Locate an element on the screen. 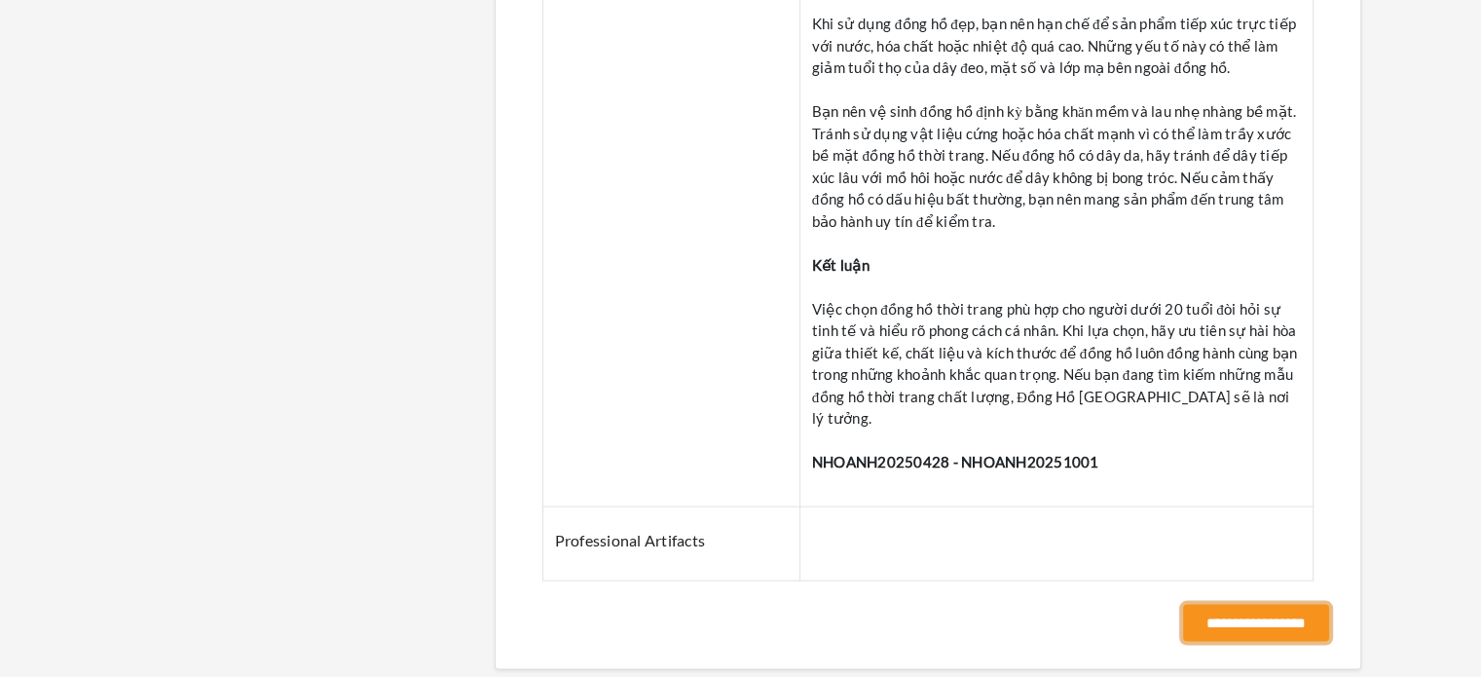 The width and height of the screenshot is (1481, 677). div: Khi sử dụng đồng hồ đẹp, bạn nên hạn chế để sản phẩm tiếp xúc trực tiếp với nước, hóa chất hoặc n... is located at coordinates (1057, 46).